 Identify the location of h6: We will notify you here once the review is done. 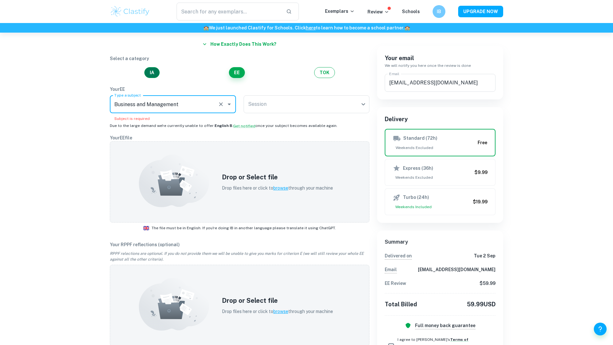
(440, 65).